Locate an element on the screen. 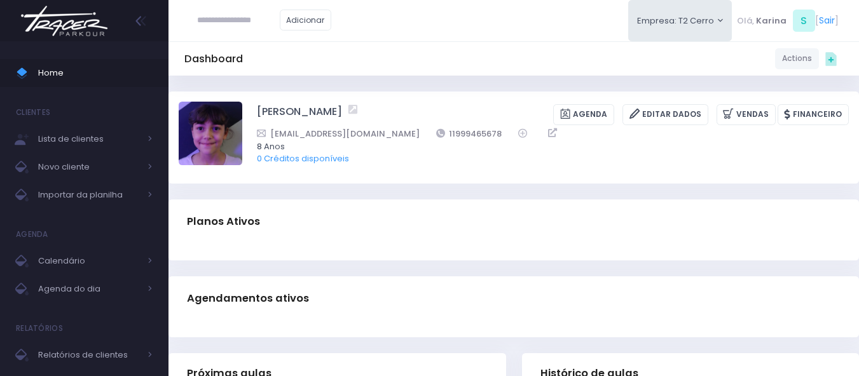 The height and width of the screenshot is (376, 859). a: Sair is located at coordinates (826, 20).